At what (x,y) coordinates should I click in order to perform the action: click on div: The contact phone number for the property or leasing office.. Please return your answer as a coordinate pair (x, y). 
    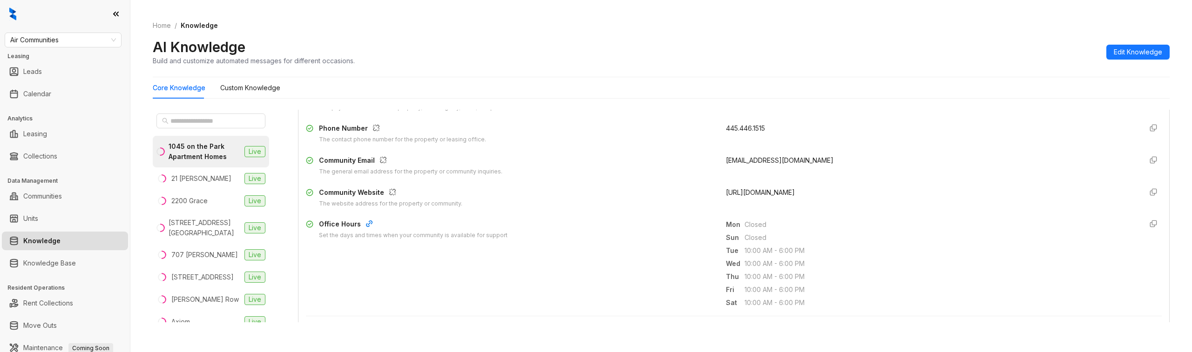
    Looking at the image, I should click on (402, 140).